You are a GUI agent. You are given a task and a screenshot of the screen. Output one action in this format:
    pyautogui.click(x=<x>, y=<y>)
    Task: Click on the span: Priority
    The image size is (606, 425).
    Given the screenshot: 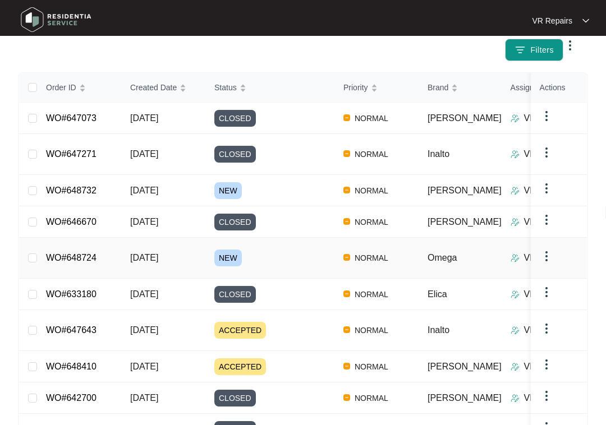 What is the action you would take?
    pyautogui.click(x=356, y=88)
    